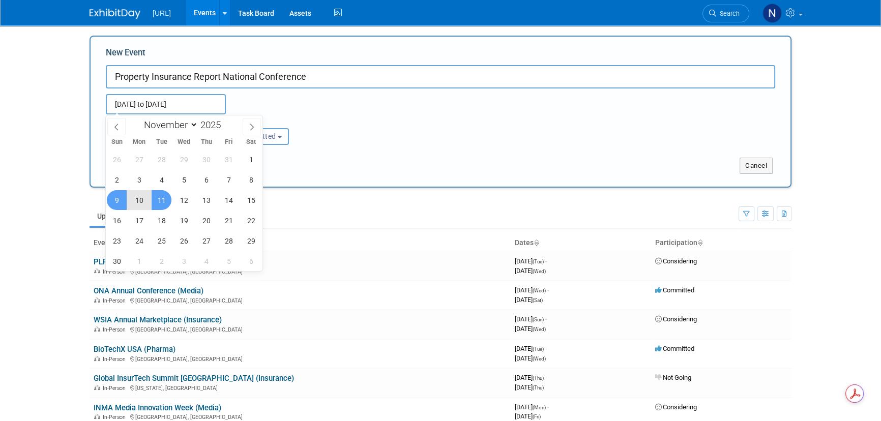 This screenshot has width=881, height=421. I want to click on span: November 1, 2025, so click(251, 159).